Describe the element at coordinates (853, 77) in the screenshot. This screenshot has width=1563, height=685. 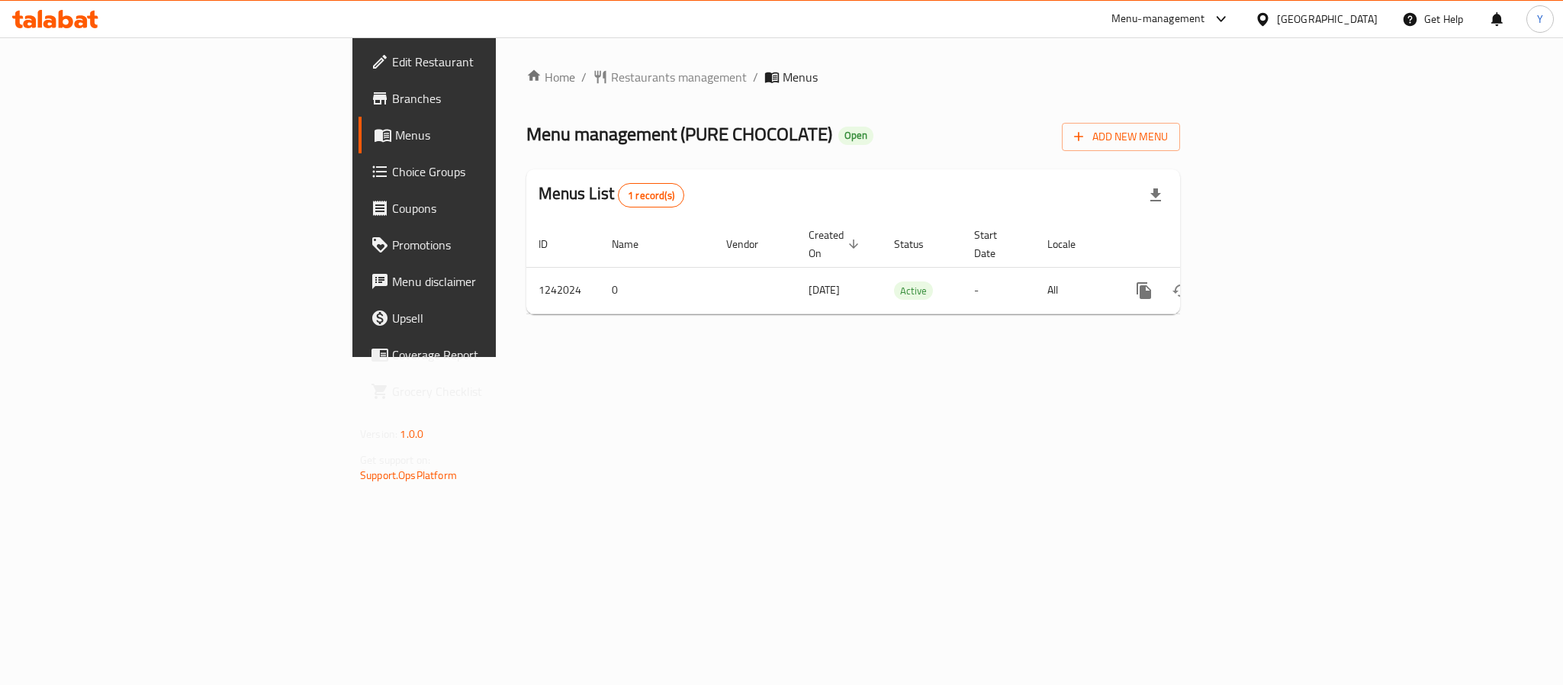
I see `nav: breadcrumb` at that location.